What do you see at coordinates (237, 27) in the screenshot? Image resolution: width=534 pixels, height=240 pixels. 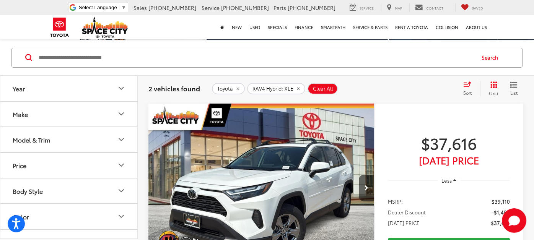 I see `a: New` at bounding box center [237, 27].